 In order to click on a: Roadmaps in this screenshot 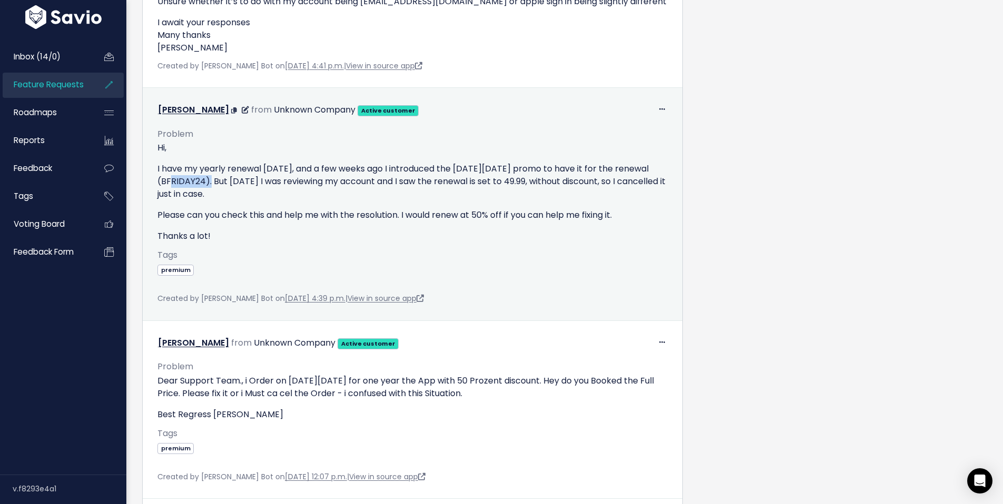, I will do `click(45, 113)`.